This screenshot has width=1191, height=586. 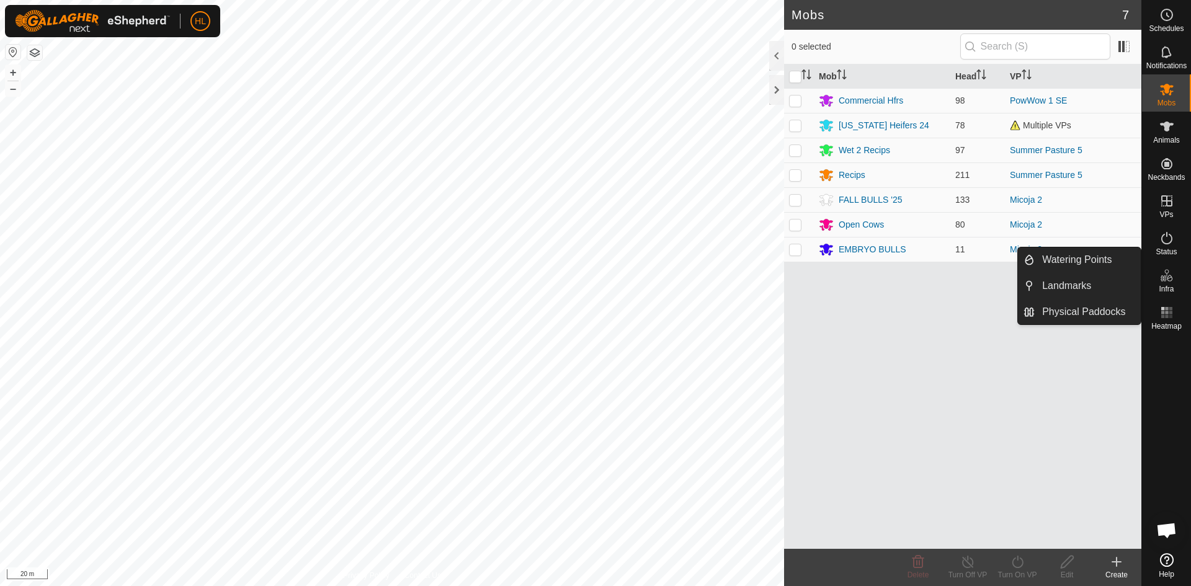 I want to click on th: VP, so click(x=1074, y=76).